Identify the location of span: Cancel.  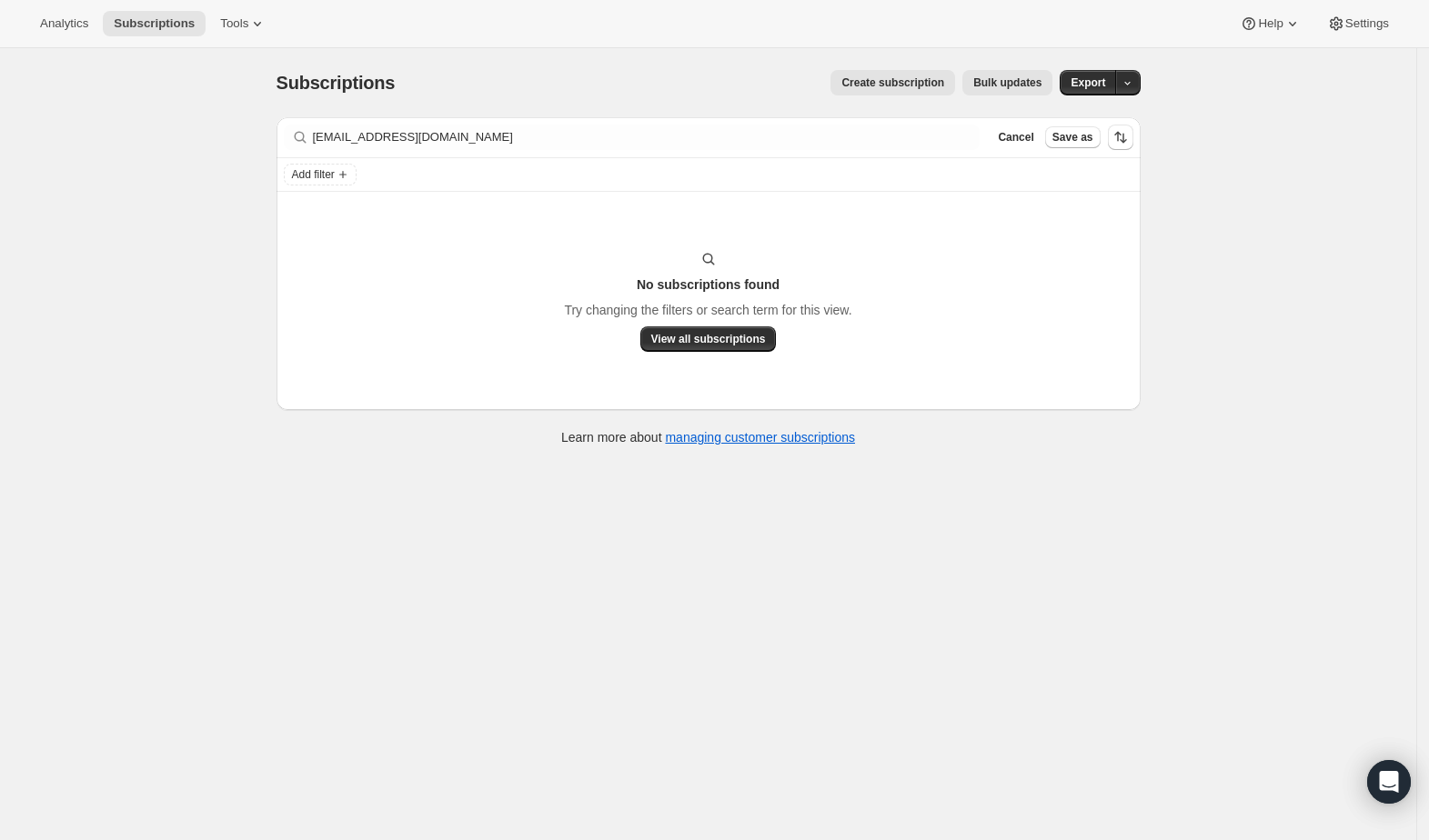
(1015, 137).